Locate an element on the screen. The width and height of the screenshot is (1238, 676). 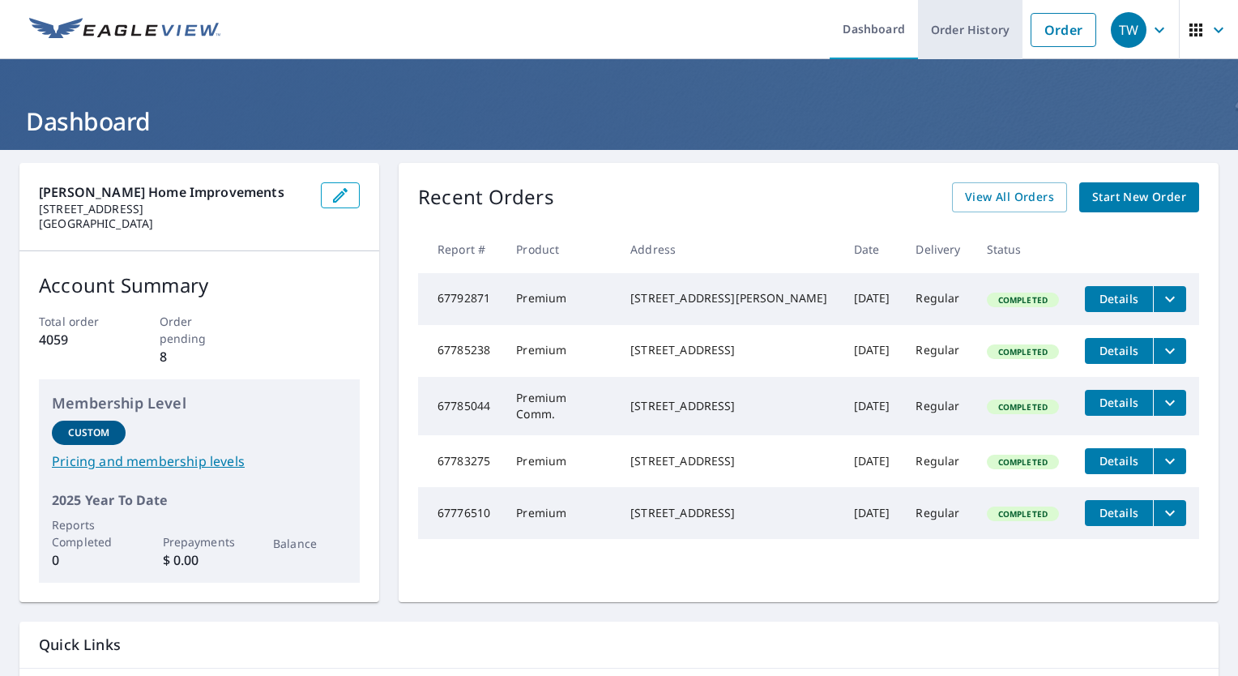
p: 2025 Year To Date is located at coordinates (199, 500).